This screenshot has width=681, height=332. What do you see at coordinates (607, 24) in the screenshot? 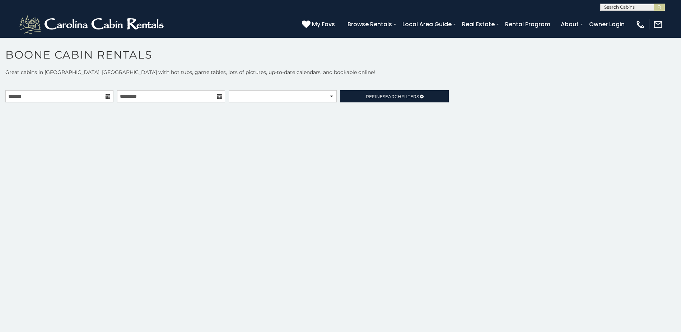
I see `a: Owner Login` at bounding box center [607, 24].